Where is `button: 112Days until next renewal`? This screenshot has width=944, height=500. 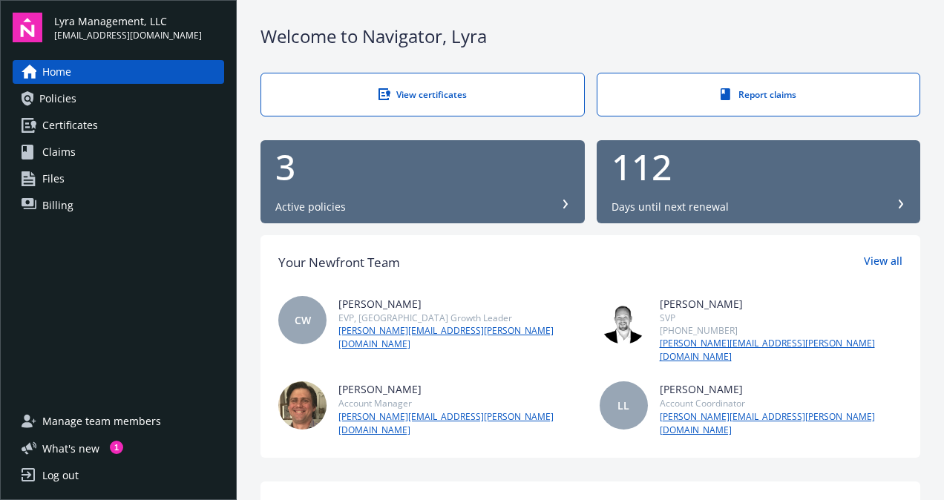
button: 112Days until next renewal is located at coordinates (758, 182).